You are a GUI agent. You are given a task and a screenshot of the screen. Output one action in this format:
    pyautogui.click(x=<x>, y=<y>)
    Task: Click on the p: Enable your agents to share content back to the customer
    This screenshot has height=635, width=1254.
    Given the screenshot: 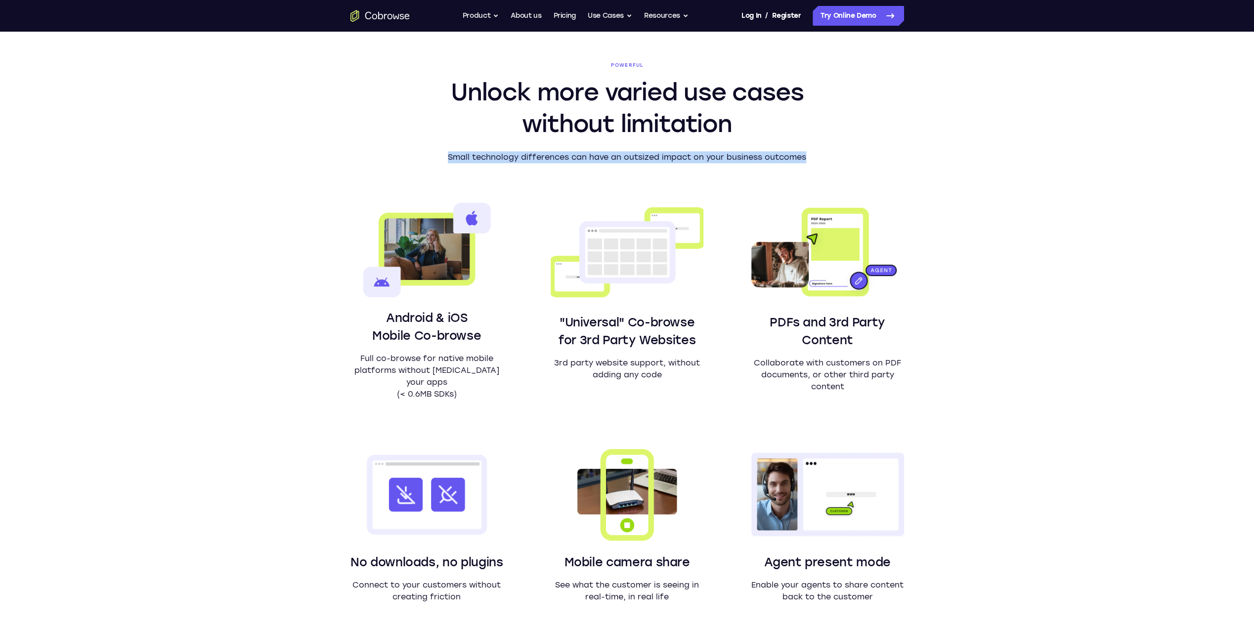 What is the action you would take?
    pyautogui.click(x=827, y=591)
    